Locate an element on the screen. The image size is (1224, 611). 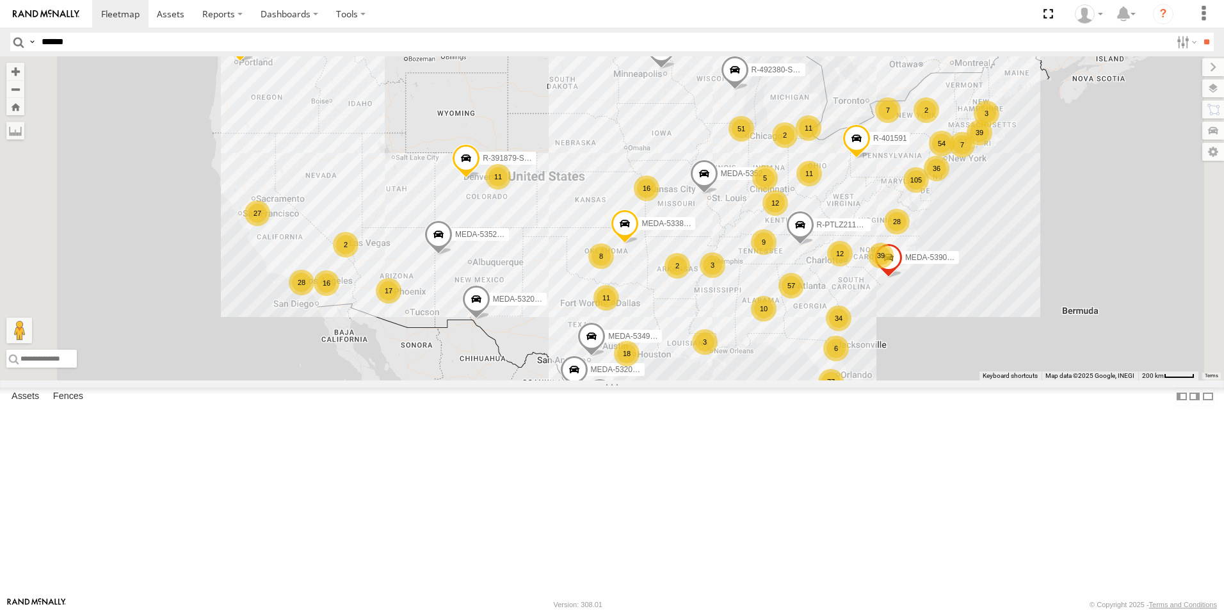
button: Zoom Home is located at coordinates (15, 106).